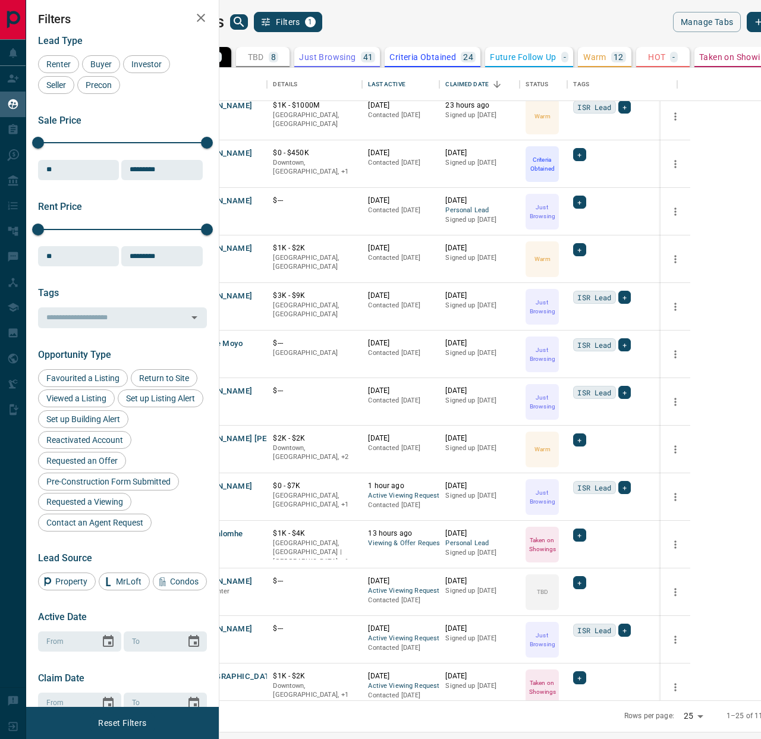 The image size is (761, 739). I want to click on p: $3K - $9K, so click(314, 295).